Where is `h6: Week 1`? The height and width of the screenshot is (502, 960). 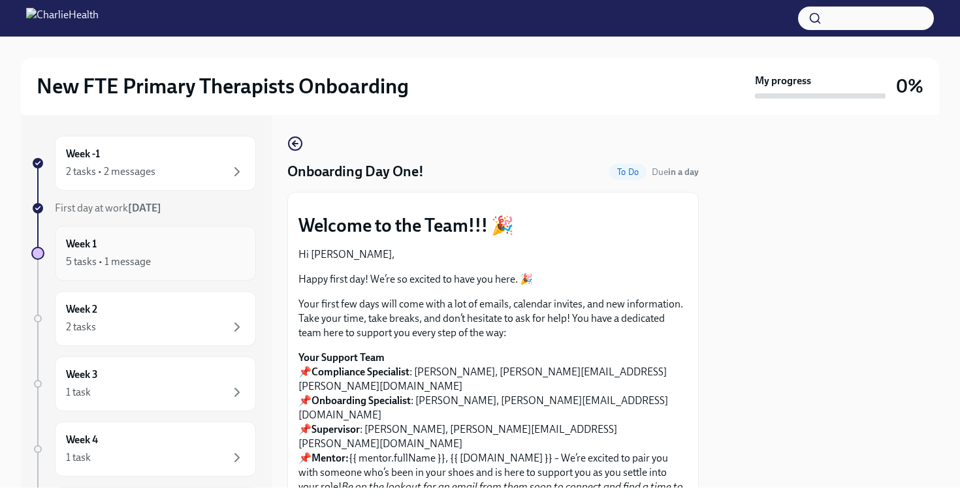 h6: Week 1 is located at coordinates (81, 244).